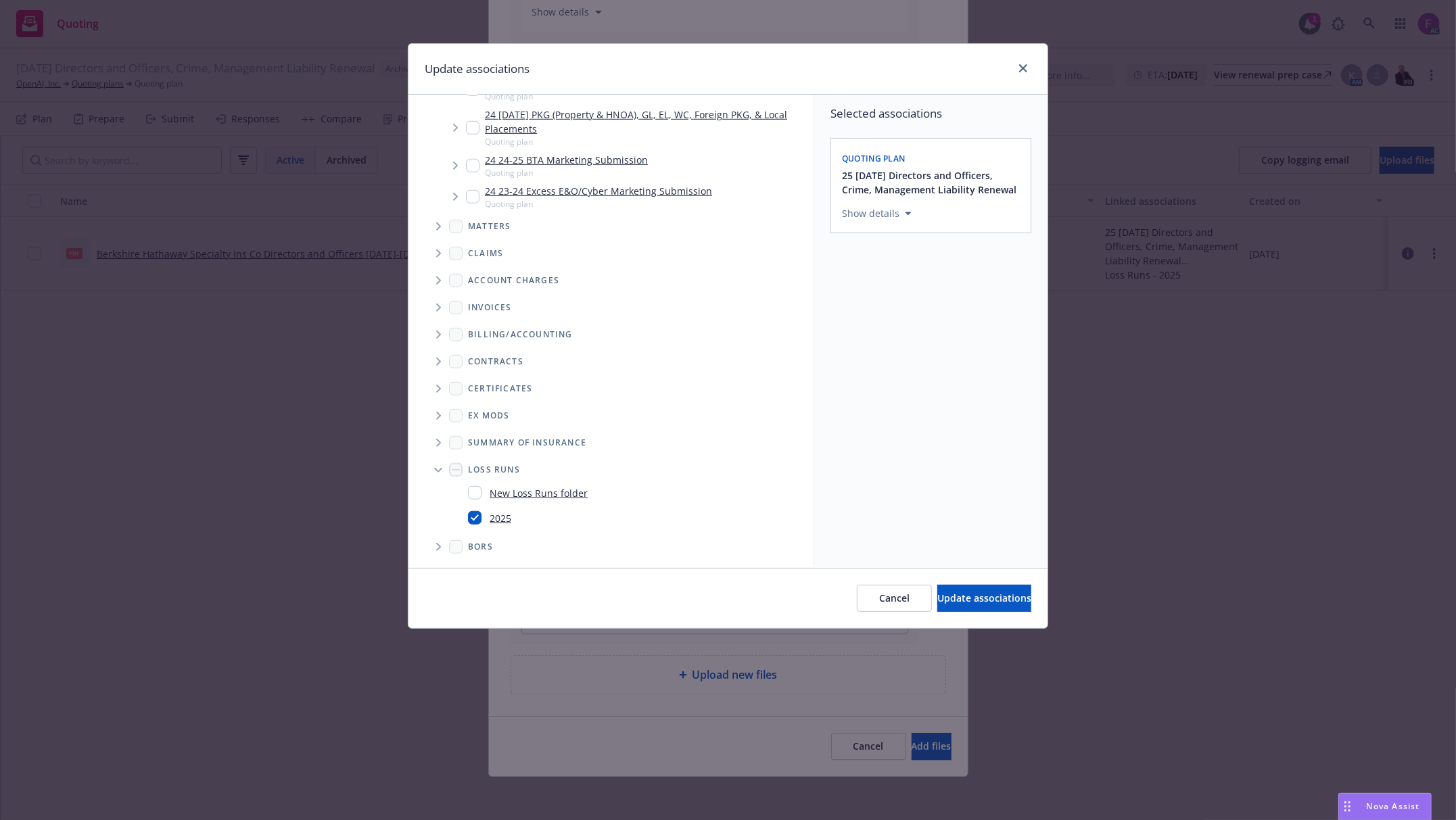  Describe the element at coordinates (1393, 806) in the screenshot. I see `span: Nova Assist` at that location.